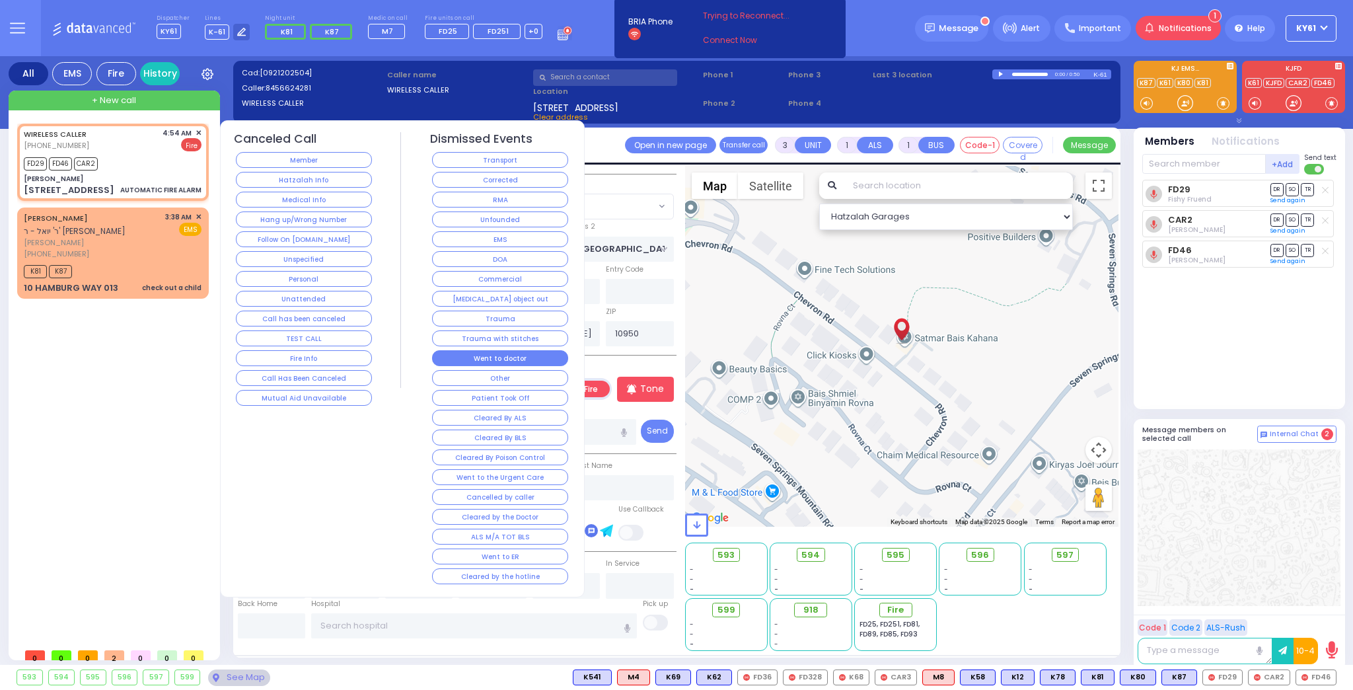 The width and height of the screenshot is (1353, 690). I want to click on span: FD251, so click(498, 31).